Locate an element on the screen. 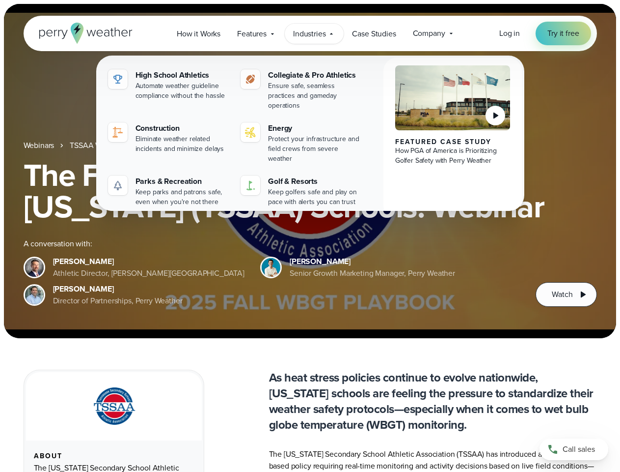 Image resolution: width=620 pixels, height=472 pixels. a: Case Studies is located at coordinates (374, 33).